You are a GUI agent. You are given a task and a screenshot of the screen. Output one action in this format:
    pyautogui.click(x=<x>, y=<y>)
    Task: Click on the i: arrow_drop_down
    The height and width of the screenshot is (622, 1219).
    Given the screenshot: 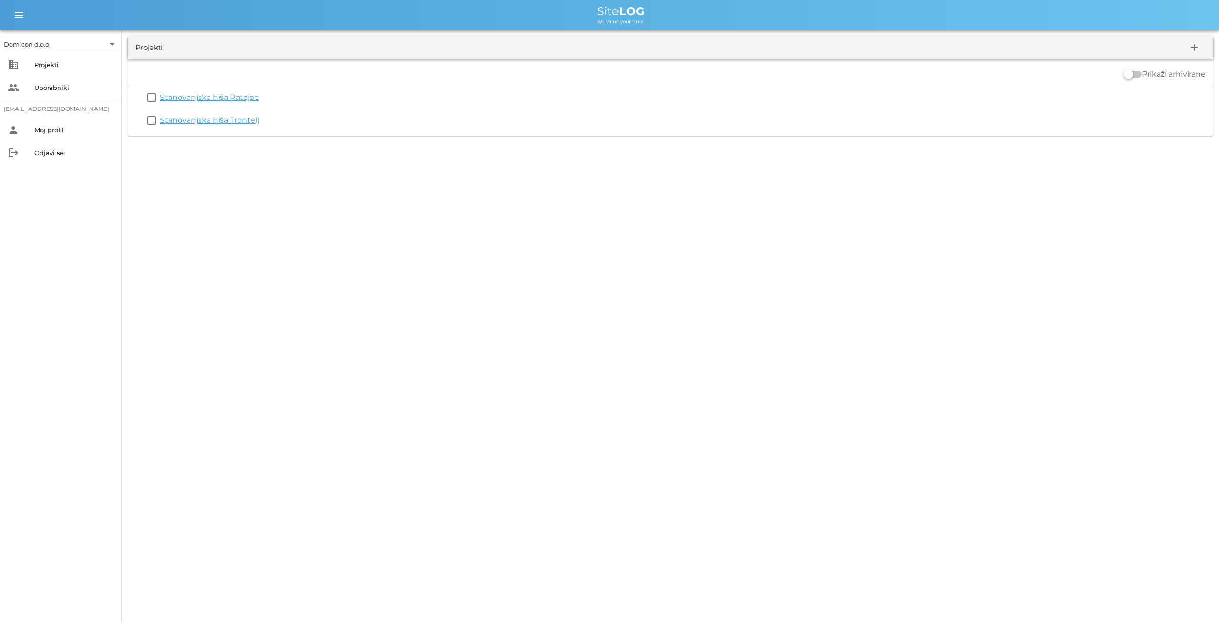 What is the action you would take?
    pyautogui.click(x=112, y=44)
    